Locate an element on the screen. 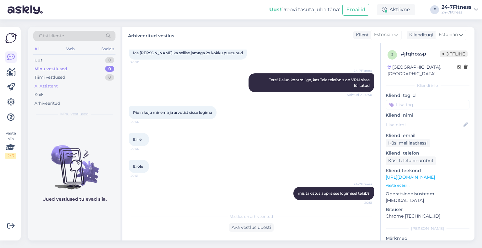 This screenshot has width=482, height=248. div: Proovi tasuta juba täna: is located at coordinates (305, 10).